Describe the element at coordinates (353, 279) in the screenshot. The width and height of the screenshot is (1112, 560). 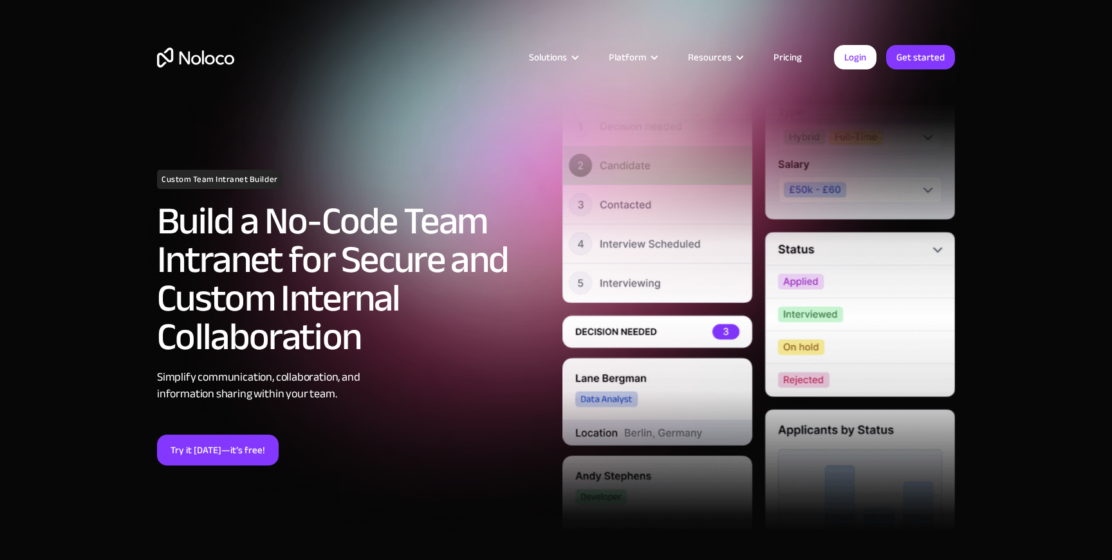
I see `h2: Build a No-Code Team Intranet for Secure and Custom Internal Collaboration` at that location.